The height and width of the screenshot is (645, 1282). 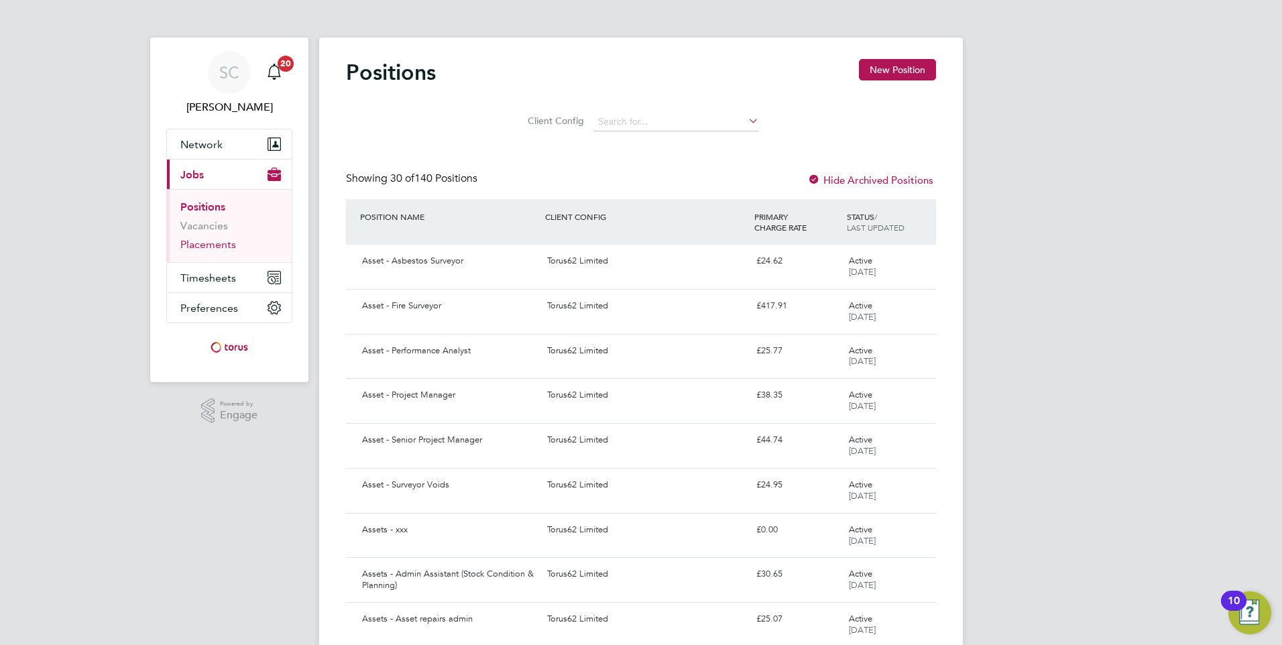 I want to click on div: 10, so click(x=1234, y=610).